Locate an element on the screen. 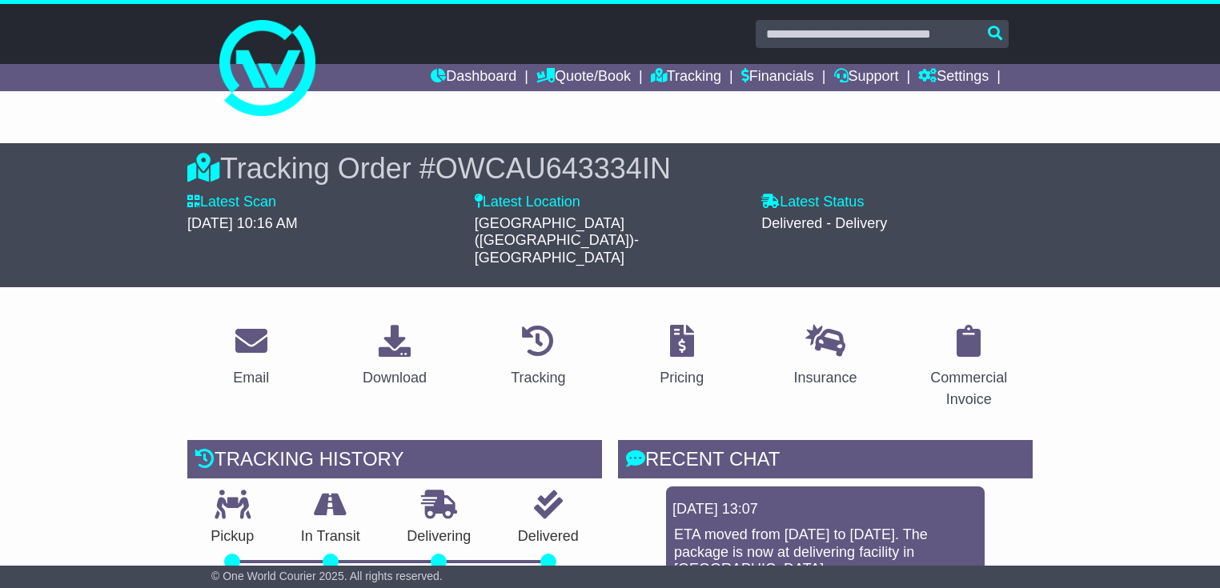 This screenshot has width=1220, height=588. a: Download is located at coordinates (395, 357).